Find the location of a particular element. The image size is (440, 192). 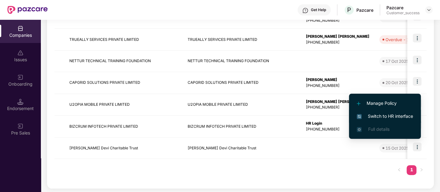

div: 17 Oct 2025 is located at coordinates (397, 61).